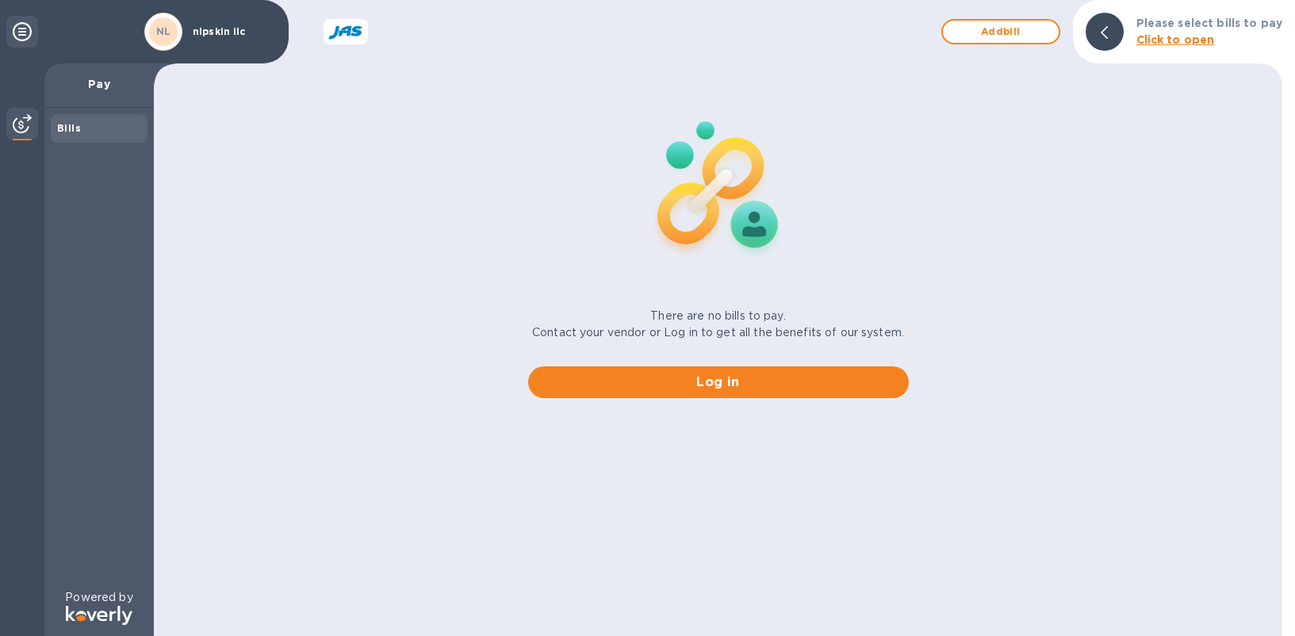  What do you see at coordinates (99, 84) in the screenshot?
I see `p: Pay` at bounding box center [99, 84].